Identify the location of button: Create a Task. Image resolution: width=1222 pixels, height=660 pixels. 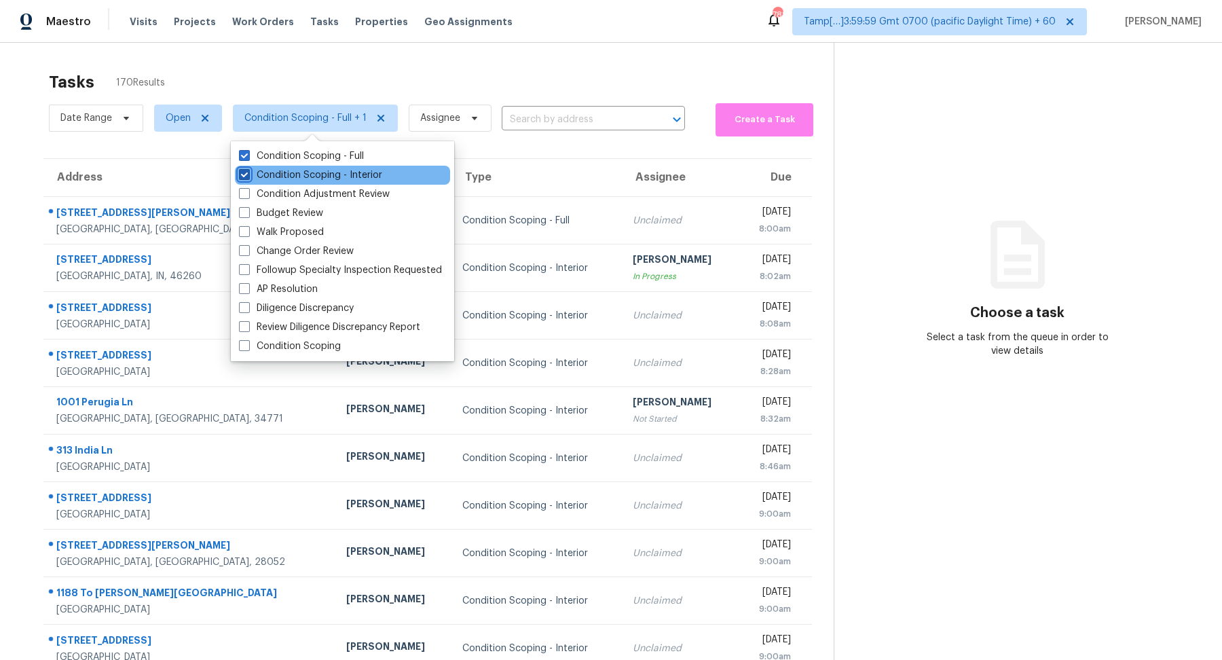
(764, 119).